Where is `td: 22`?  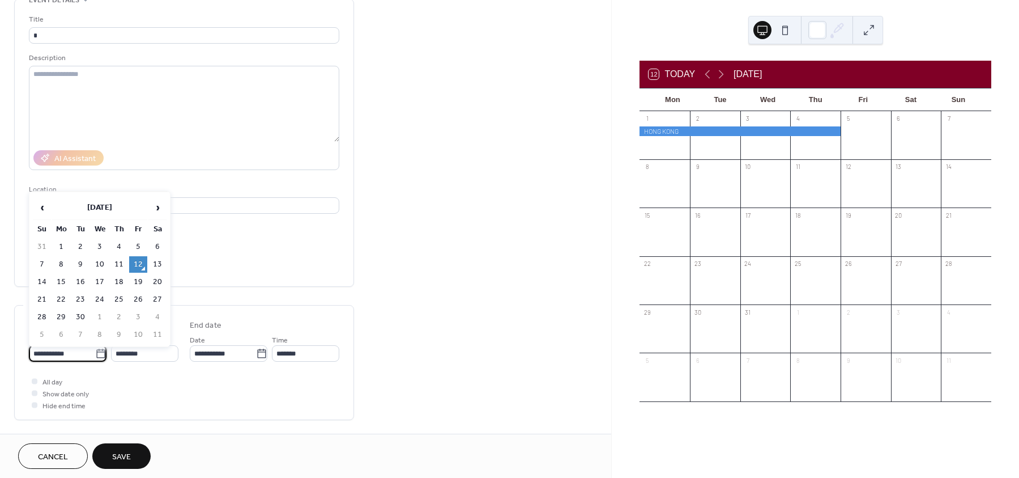
td: 22 is located at coordinates (61, 299).